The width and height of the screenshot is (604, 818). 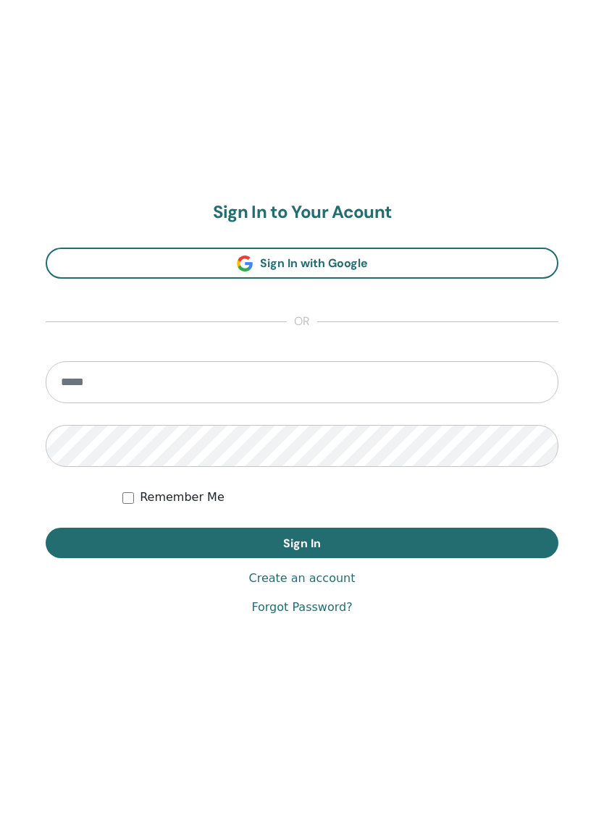 What do you see at coordinates (301, 607) in the screenshot?
I see `a: Forgot Password?` at bounding box center [301, 607].